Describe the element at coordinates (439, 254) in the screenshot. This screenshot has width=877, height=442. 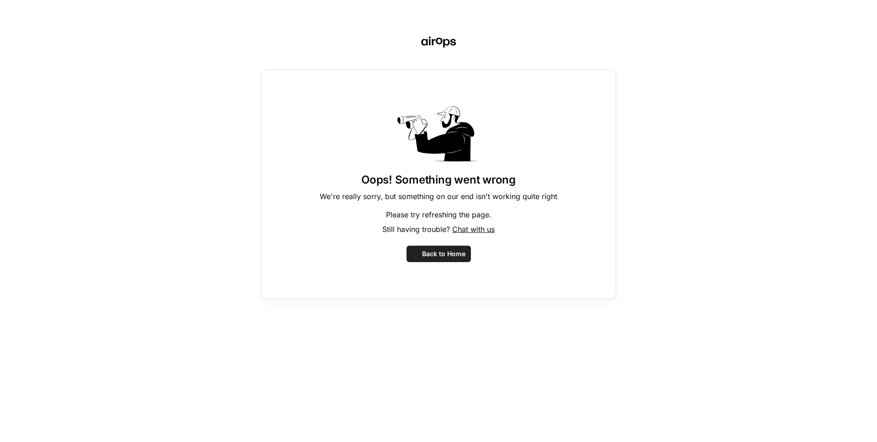
I see `button: Back to Home` at that location.